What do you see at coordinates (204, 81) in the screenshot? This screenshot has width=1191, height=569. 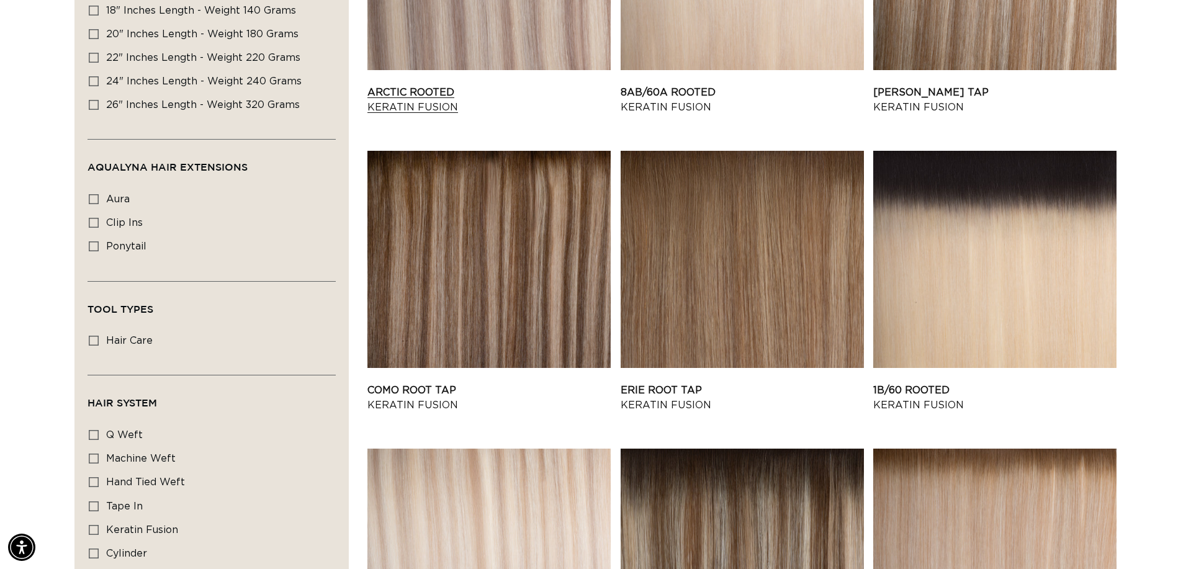 I see `span: 24" Inches length - Weight 240 grams` at bounding box center [204, 81].